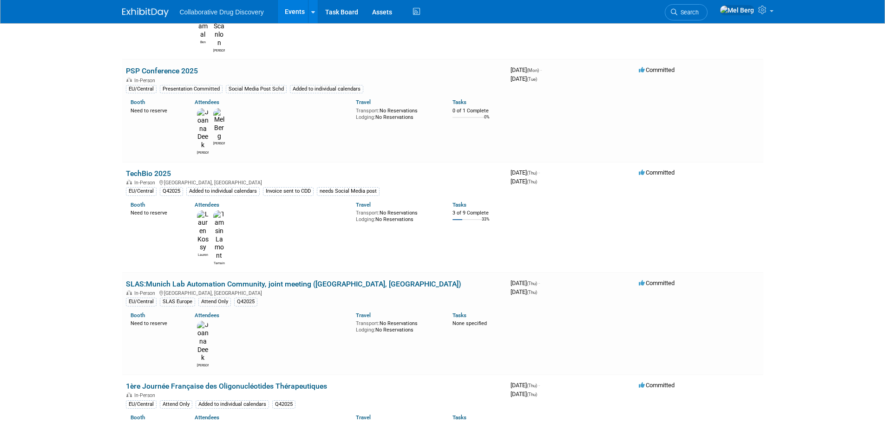  Describe the element at coordinates (219, 263) in the screenshot. I see `div: Tamsin Lamont` at that location.